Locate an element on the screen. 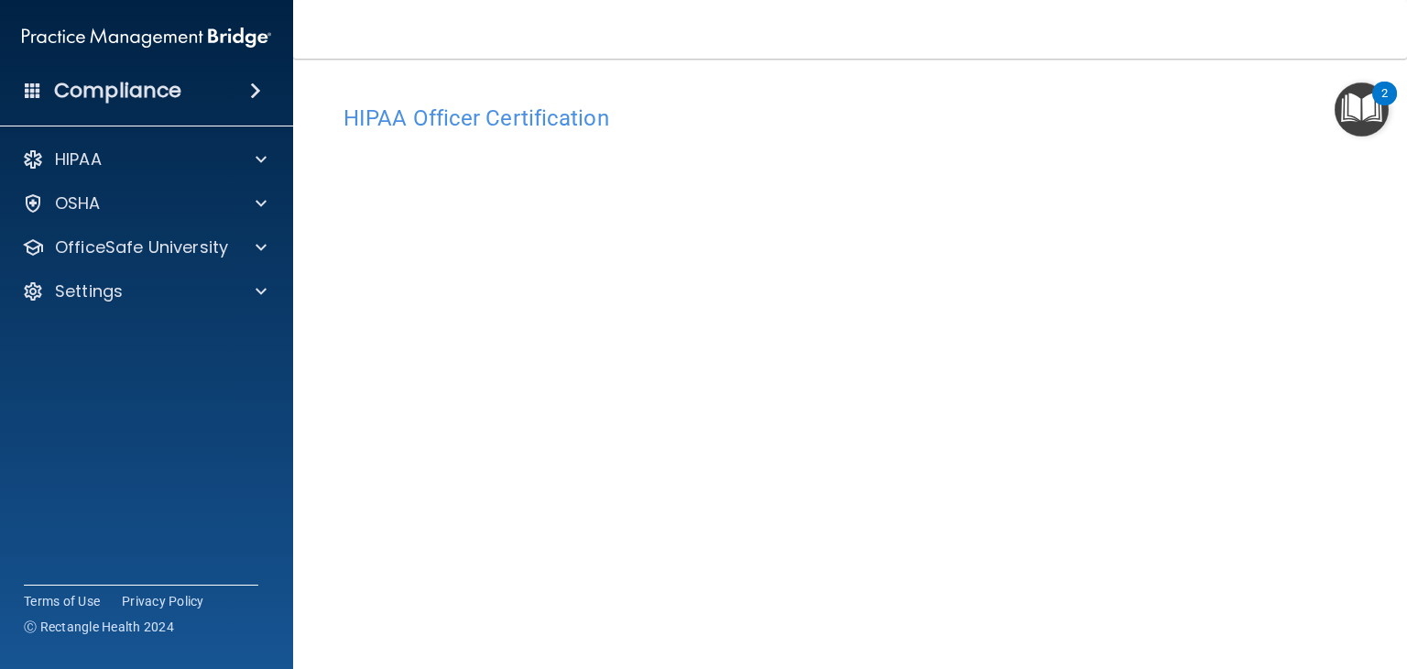 The image size is (1407, 669). div: 2 is located at coordinates (1384, 105).